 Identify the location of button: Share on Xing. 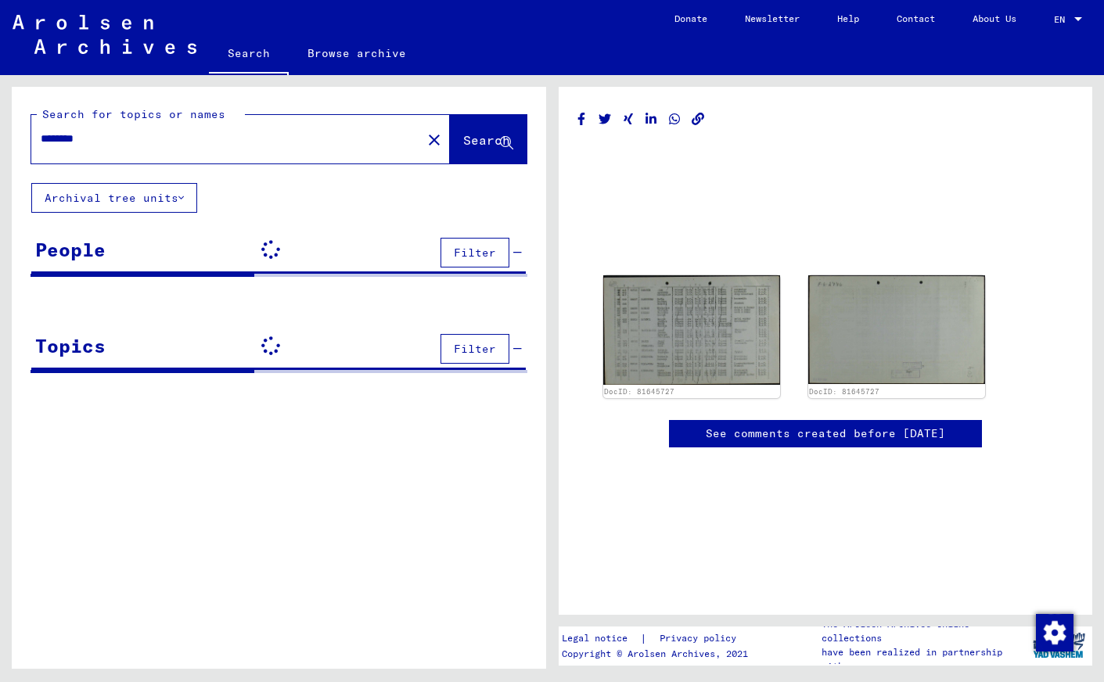
(628, 119).